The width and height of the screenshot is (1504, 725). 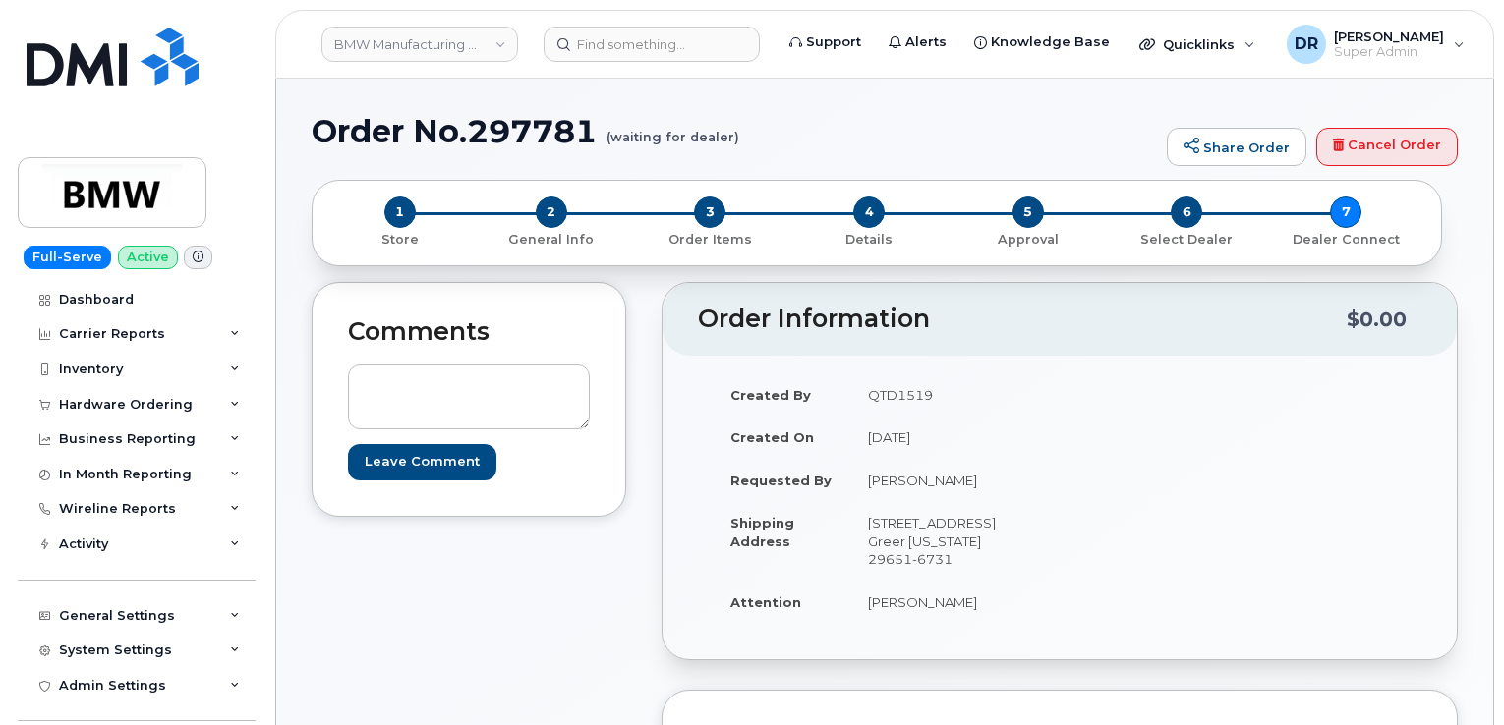 I want to click on strong: Requested By, so click(x=781, y=481).